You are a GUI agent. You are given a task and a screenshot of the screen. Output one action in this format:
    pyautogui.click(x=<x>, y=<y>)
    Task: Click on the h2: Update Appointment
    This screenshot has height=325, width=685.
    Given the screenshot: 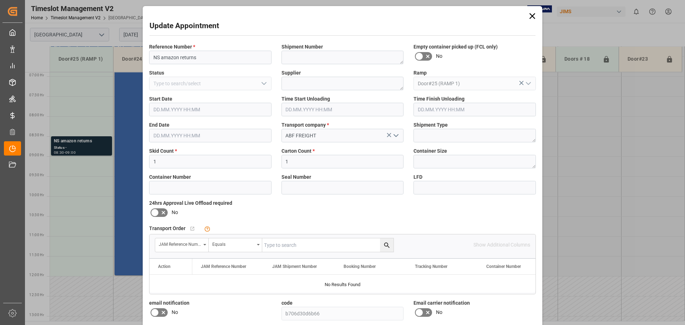 What is the action you would take?
    pyautogui.click(x=184, y=26)
    